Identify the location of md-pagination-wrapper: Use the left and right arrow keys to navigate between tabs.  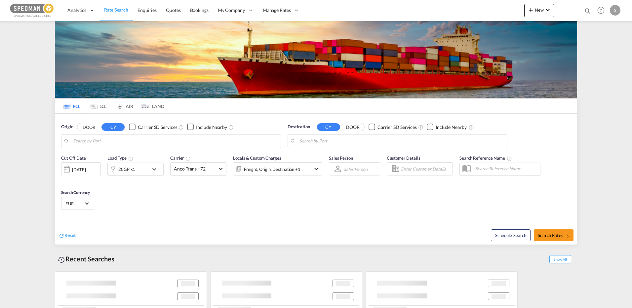
(111, 106).